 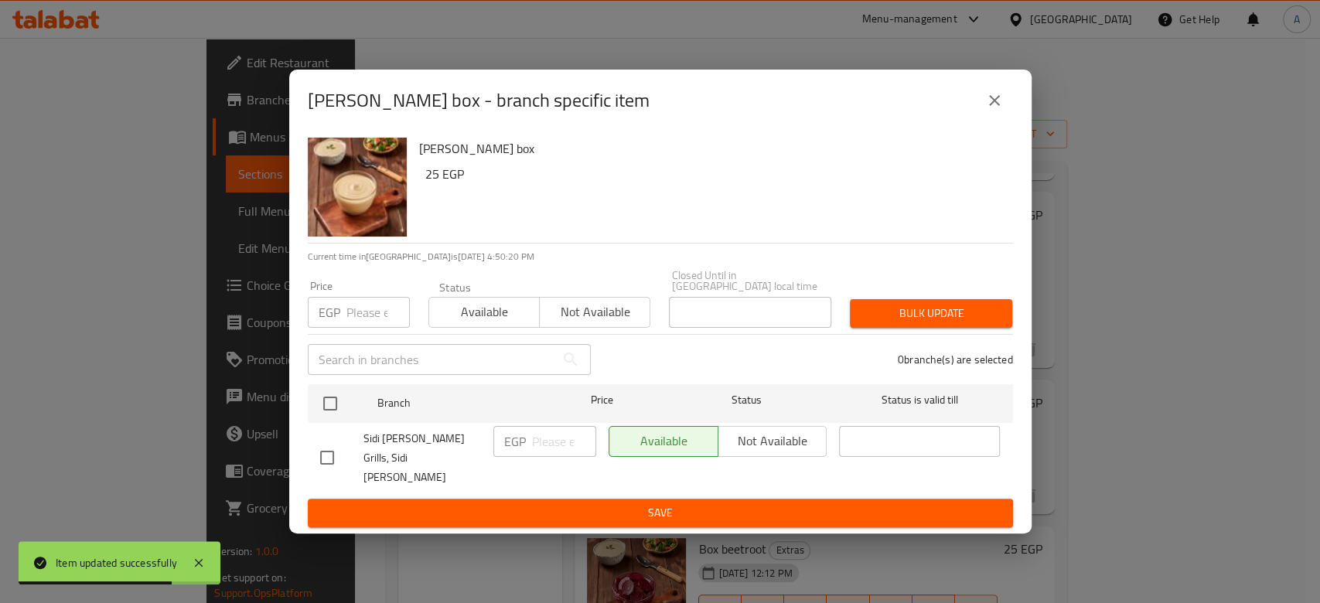 I want to click on input: Search in branches, so click(x=432, y=360).